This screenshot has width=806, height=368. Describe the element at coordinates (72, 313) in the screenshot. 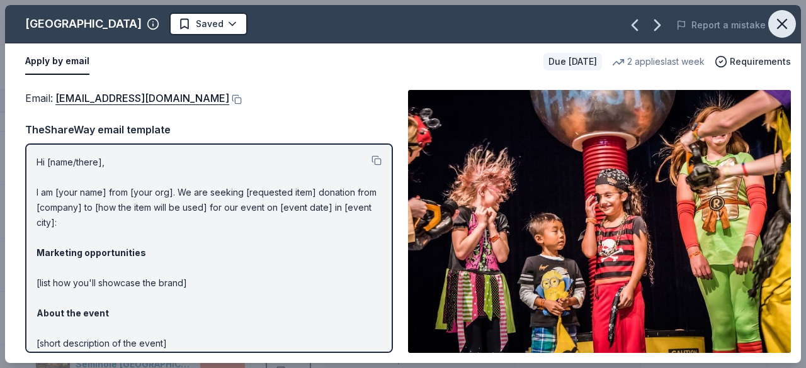

I see `strong: About the event` at that location.